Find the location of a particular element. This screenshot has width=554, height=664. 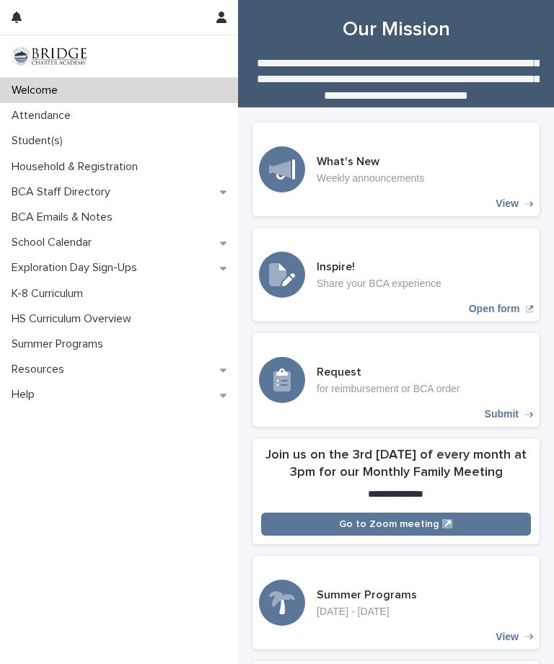

p: BCA Staff Directory is located at coordinates (63, 192).